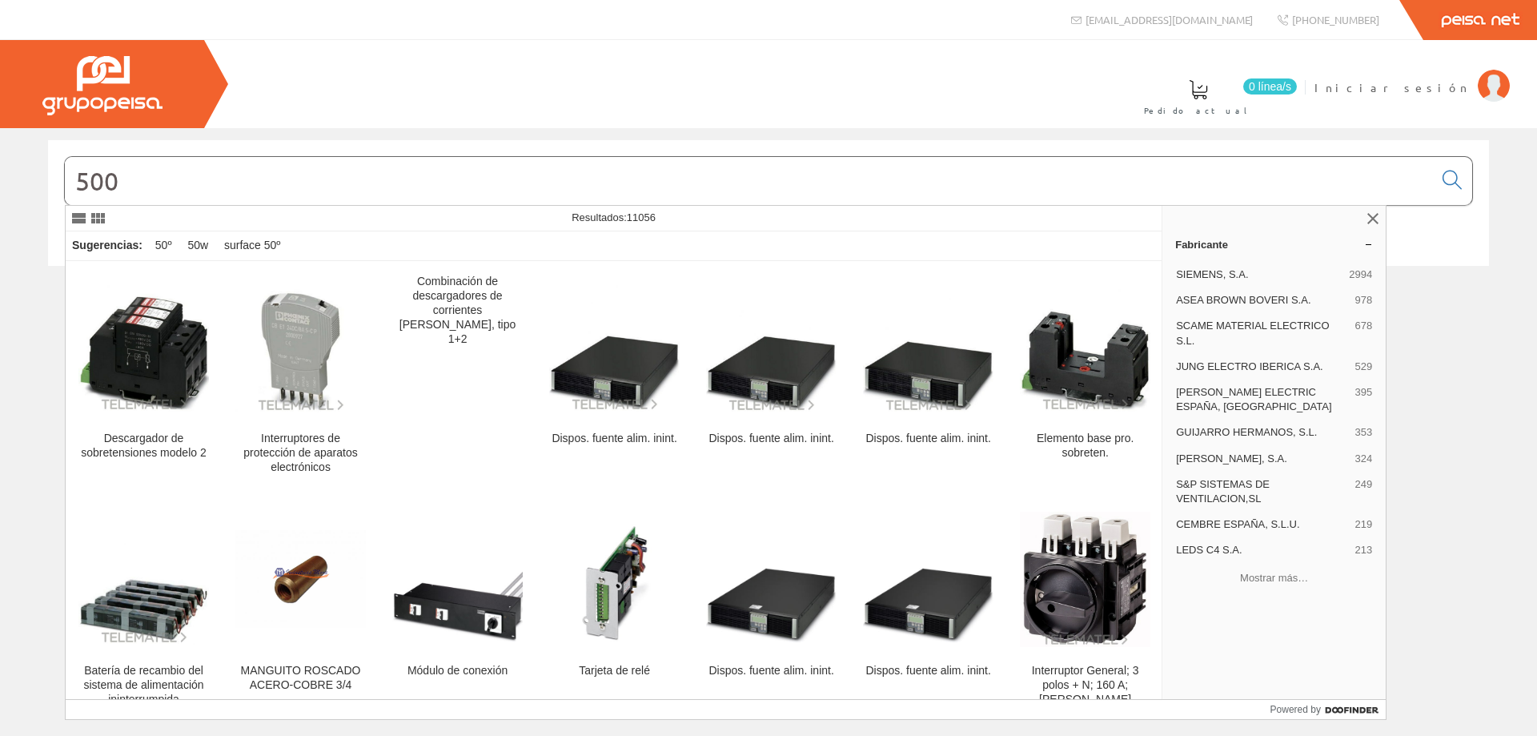 The height and width of the screenshot is (736, 1537). What do you see at coordinates (198, 246) in the screenshot?
I see `div: 50w` at bounding box center [198, 246].